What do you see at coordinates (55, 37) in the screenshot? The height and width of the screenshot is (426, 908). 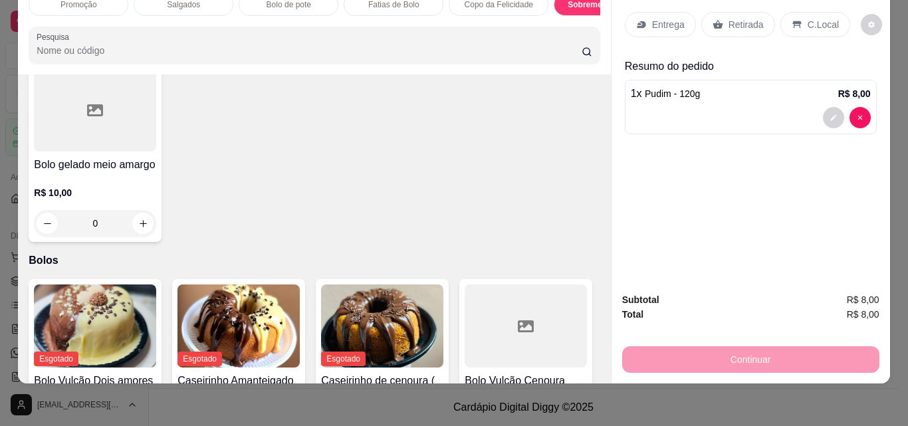 I see `label: Pesquisa` at bounding box center [55, 37].